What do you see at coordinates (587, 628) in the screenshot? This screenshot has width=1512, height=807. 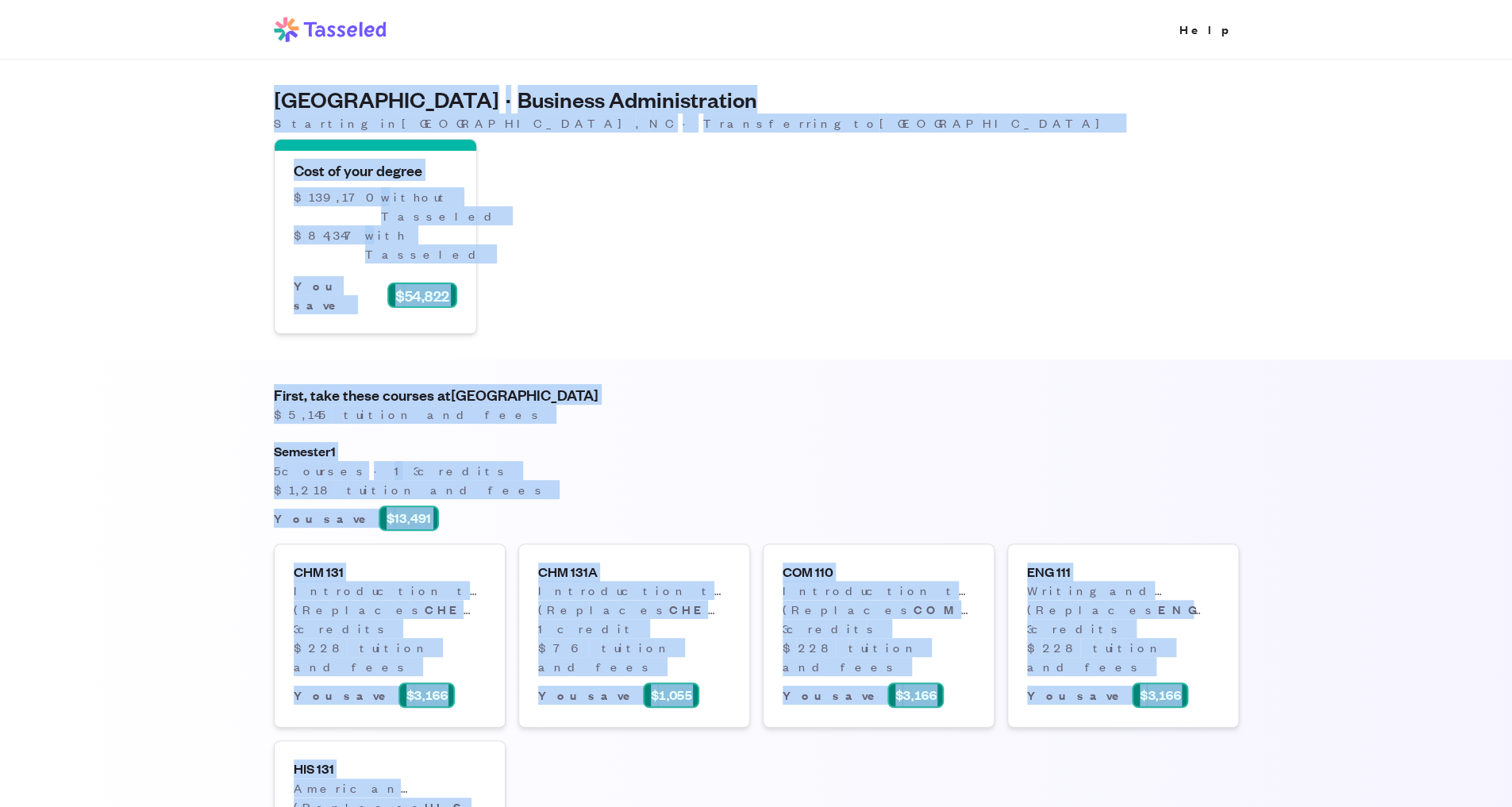 I see `span: 1 credit` at bounding box center [587, 628].